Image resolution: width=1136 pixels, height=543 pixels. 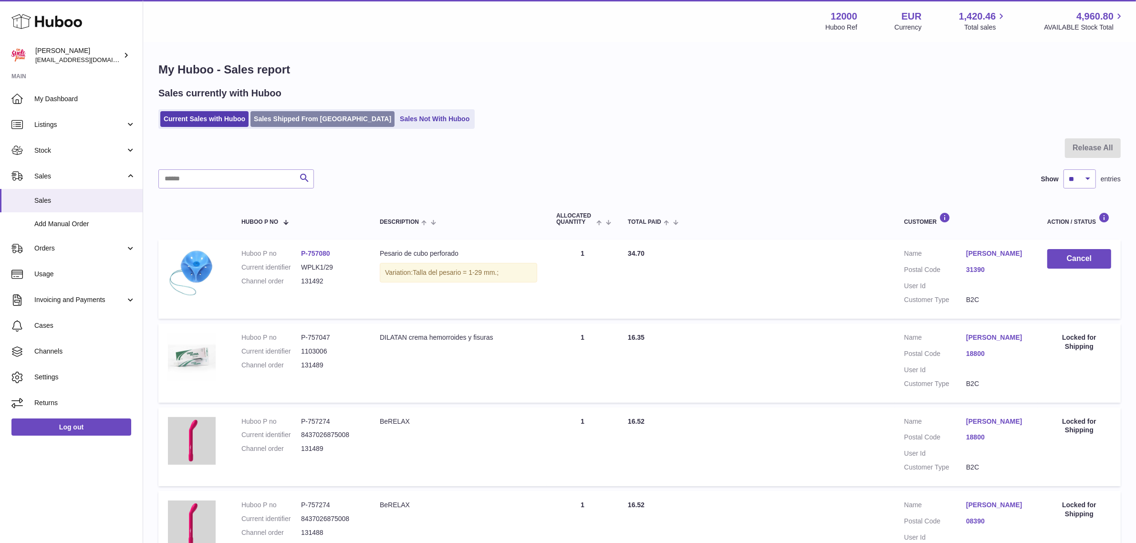 I want to click on span: 4,960.80, so click(x=1095, y=16).